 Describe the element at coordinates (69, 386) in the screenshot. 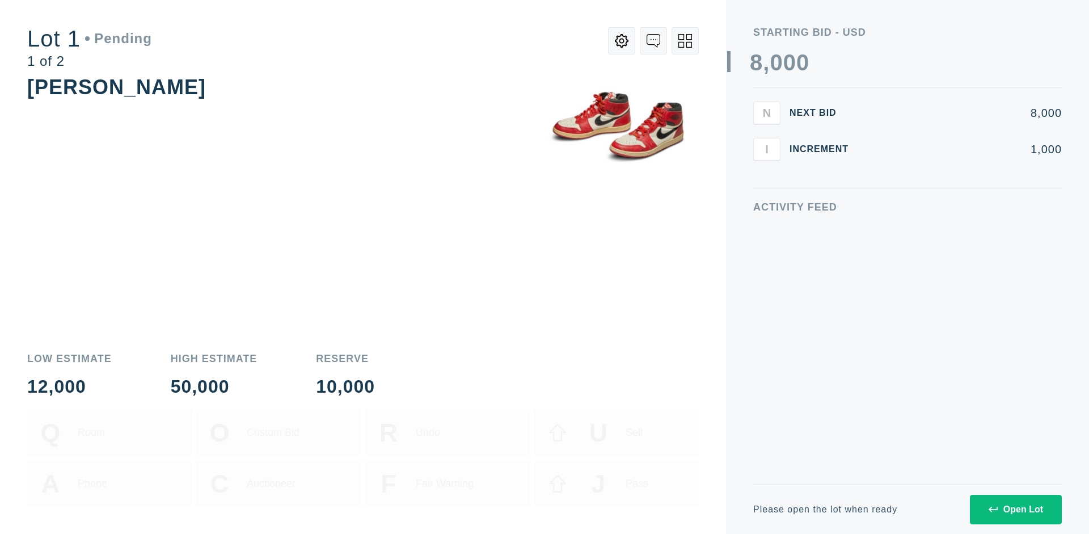

I see `div: 12,000` at that location.